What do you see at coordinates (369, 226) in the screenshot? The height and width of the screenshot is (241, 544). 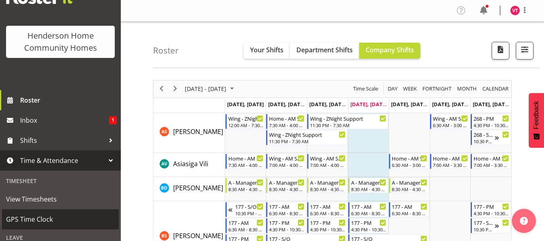 I see `div: Billie Sothern"s event - 177 - PM Begin From Thursday, September 18, 2025 at 4:30:00 PM GMT+12:00...` at bounding box center [369, 226].